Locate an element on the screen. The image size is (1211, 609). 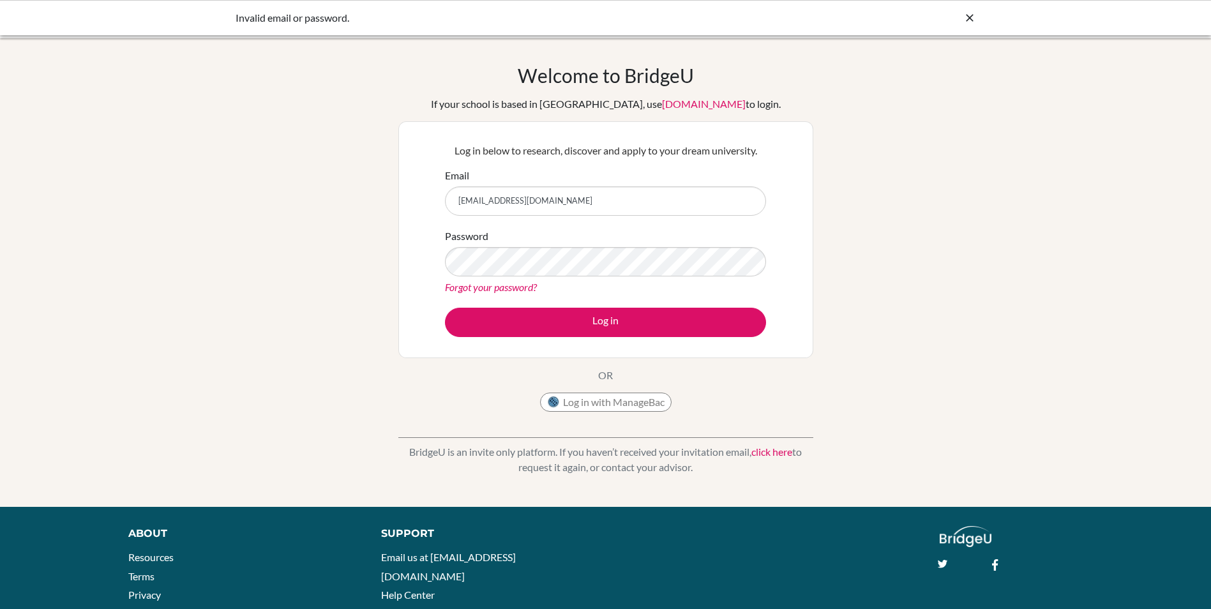
a: Forgot your password? is located at coordinates (491, 287).